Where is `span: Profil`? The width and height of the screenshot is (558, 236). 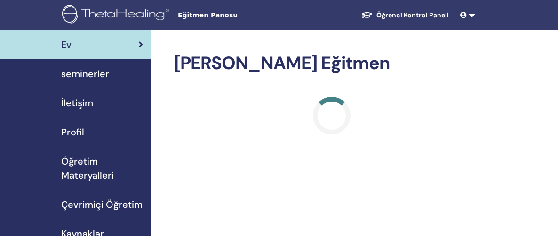 span: Profil is located at coordinates (72, 132).